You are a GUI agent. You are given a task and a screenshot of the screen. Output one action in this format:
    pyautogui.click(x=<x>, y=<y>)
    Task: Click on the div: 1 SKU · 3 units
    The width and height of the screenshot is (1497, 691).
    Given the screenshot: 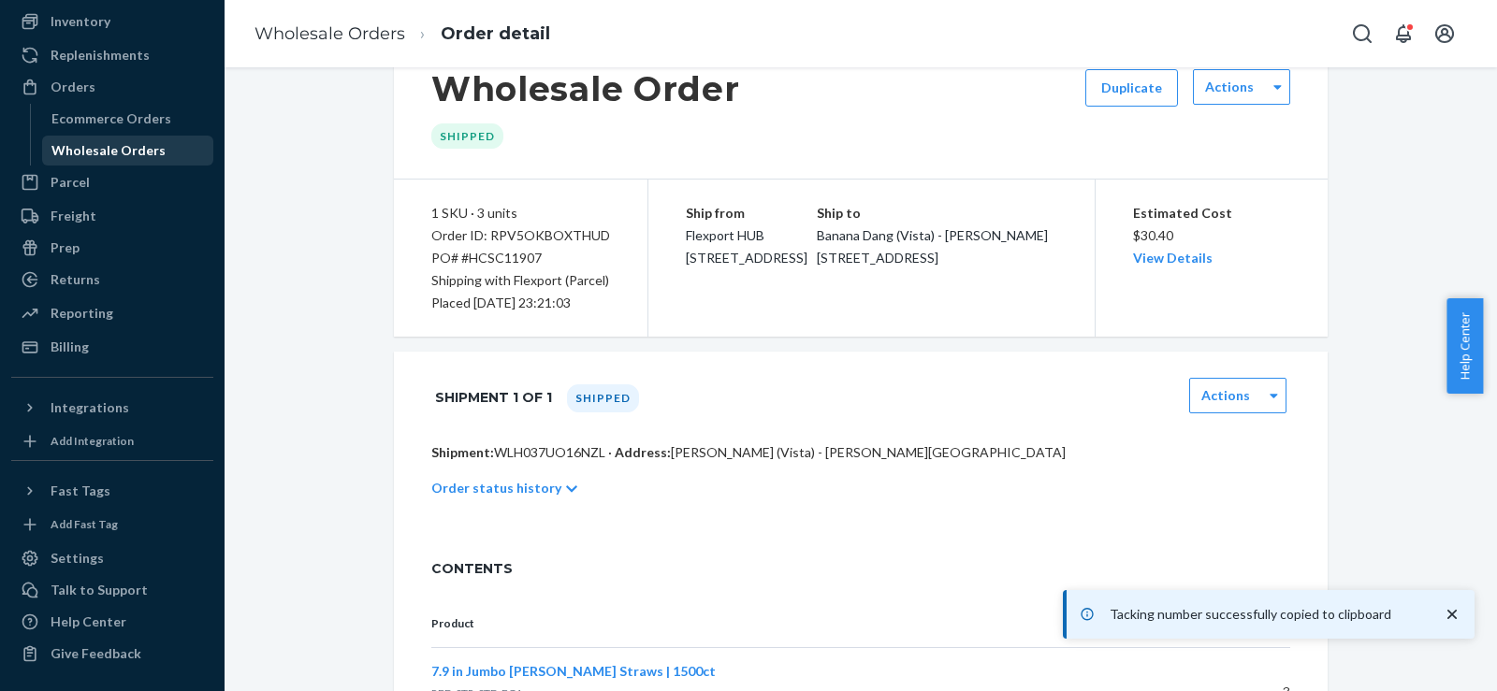 What is the action you would take?
    pyautogui.click(x=520, y=213)
    